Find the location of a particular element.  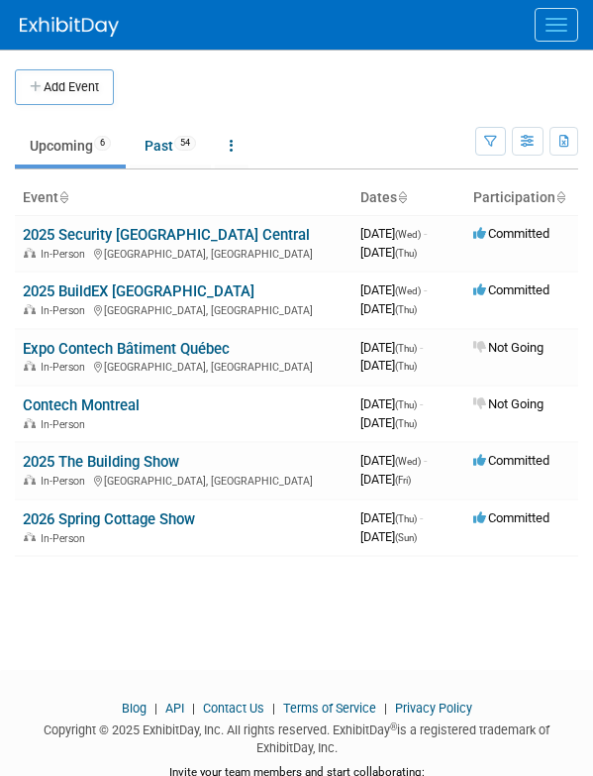

span: (Fri) is located at coordinates (403, 479).